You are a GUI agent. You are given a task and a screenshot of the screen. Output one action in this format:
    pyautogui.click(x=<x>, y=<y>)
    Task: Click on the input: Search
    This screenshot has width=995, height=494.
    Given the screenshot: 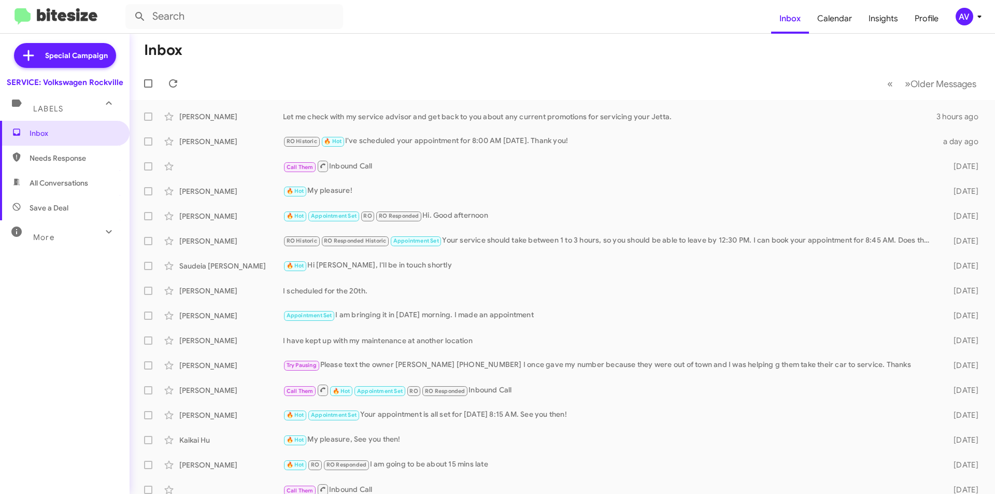 What is the action you would take?
    pyautogui.click(x=234, y=17)
    